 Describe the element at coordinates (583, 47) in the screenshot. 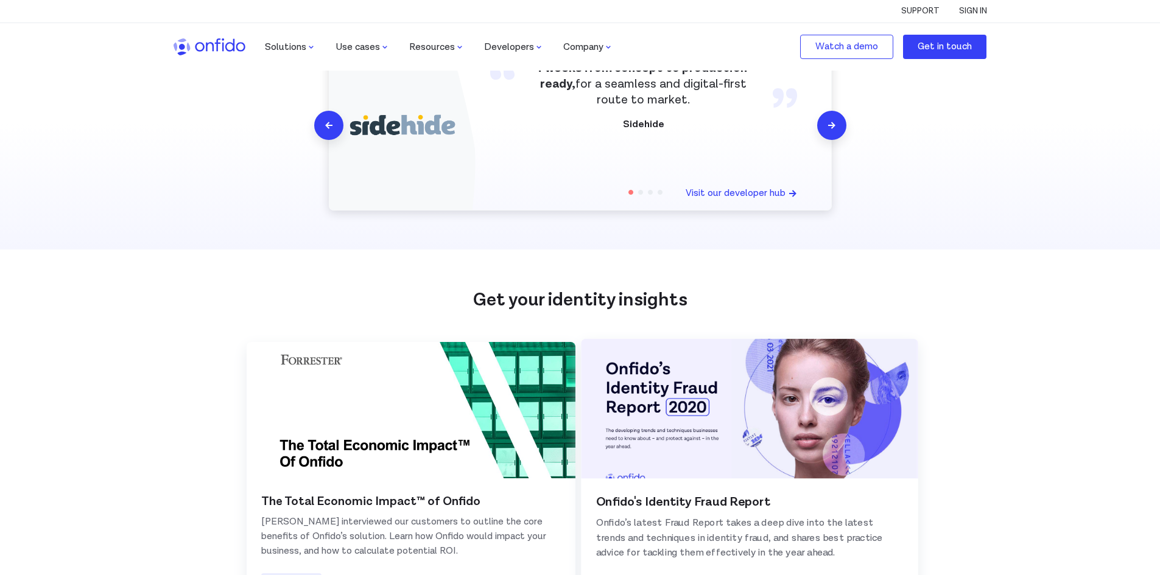

I see `span: Company` at that location.